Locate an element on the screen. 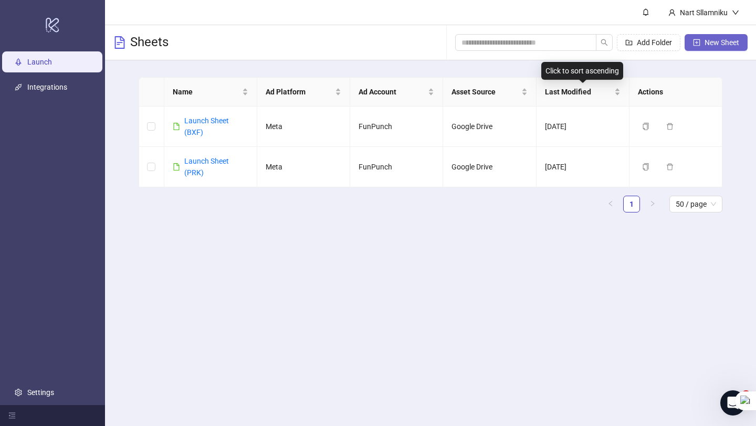 Image resolution: width=756 pixels, height=426 pixels. span: search is located at coordinates (604, 43).